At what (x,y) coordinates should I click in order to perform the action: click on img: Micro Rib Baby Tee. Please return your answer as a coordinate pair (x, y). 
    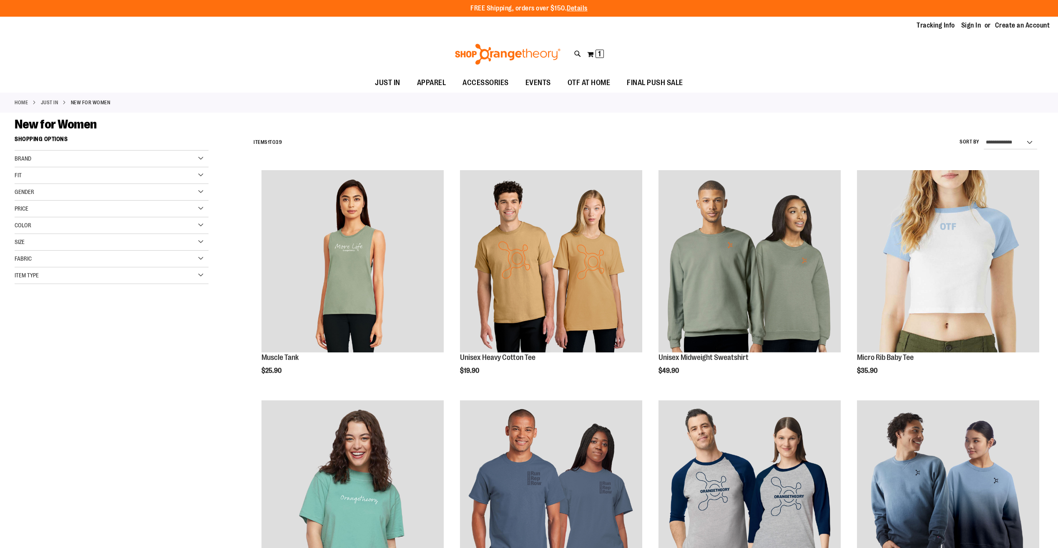
    Looking at the image, I should click on (947, 261).